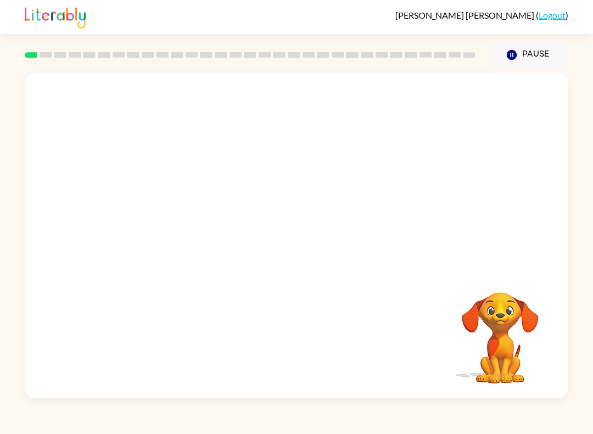  What do you see at coordinates (55, 16) in the screenshot?
I see `img: Literably` at bounding box center [55, 16].